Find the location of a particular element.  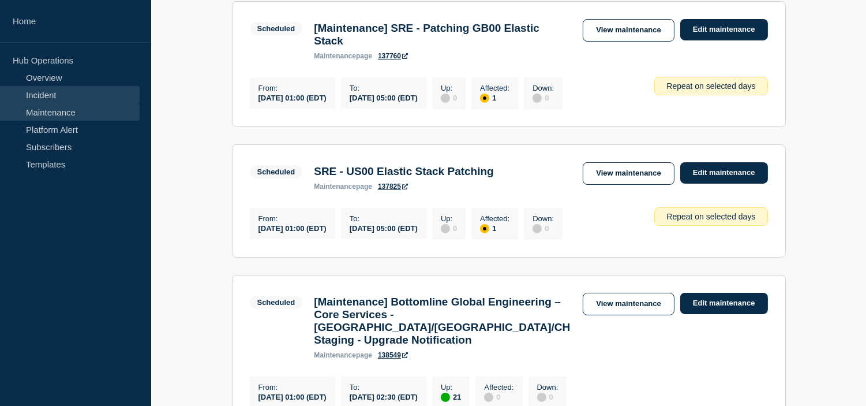

a: 137760 is located at coordinates (393, 56).